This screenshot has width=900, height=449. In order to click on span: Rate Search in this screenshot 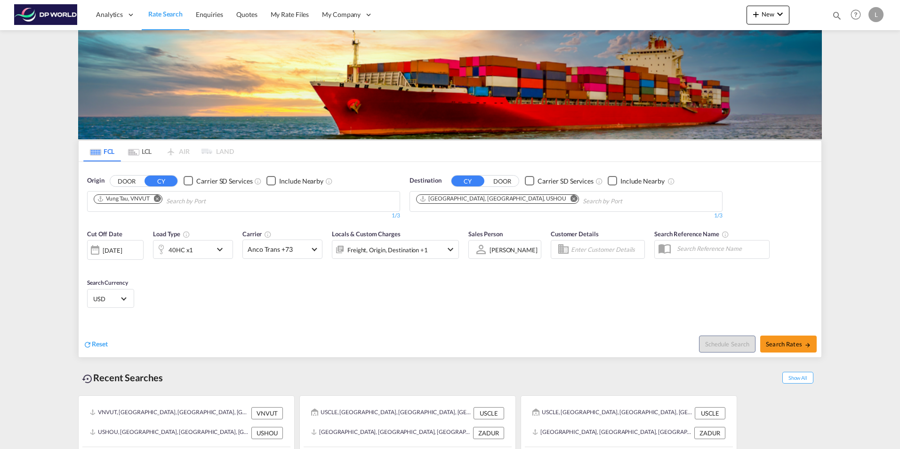, I will do `click(165, 14)`.